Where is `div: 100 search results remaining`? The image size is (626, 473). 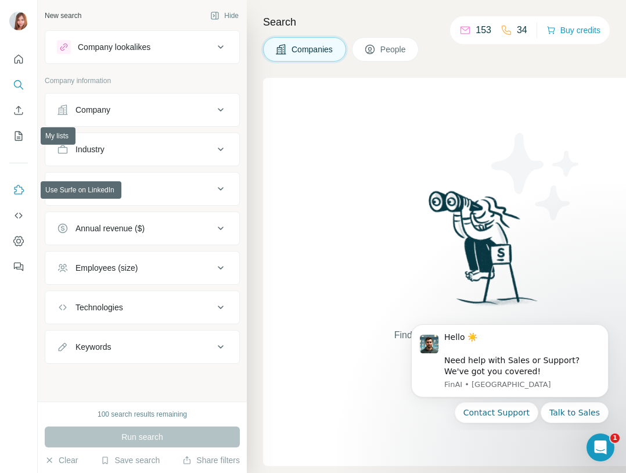 div: 100 search results remaining is located at coordinates (142, 414).